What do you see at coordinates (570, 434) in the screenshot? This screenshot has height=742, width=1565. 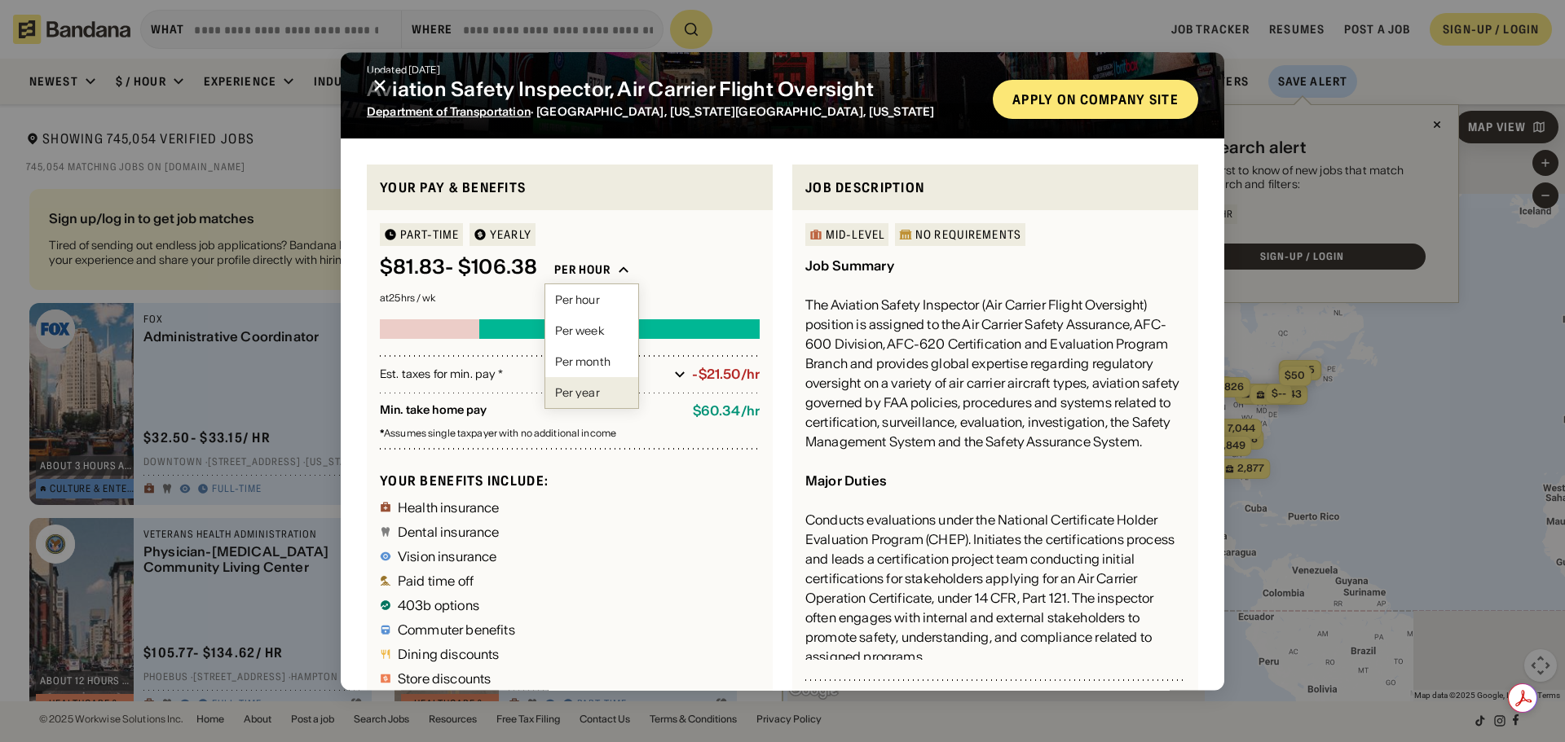 I see `div: Assumes single taxpayer with no additional income` at bounding box center [570, 434].